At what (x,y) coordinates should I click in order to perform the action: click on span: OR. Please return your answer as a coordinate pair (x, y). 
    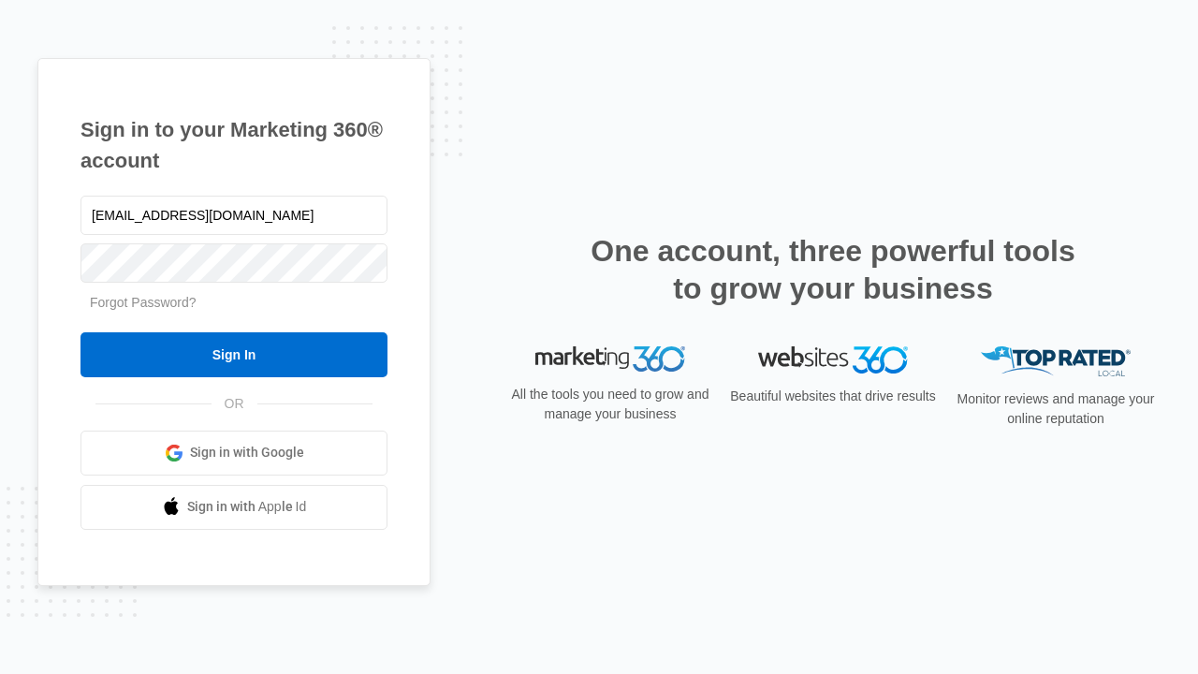
    Looking at the image, I should click on (234, 404).